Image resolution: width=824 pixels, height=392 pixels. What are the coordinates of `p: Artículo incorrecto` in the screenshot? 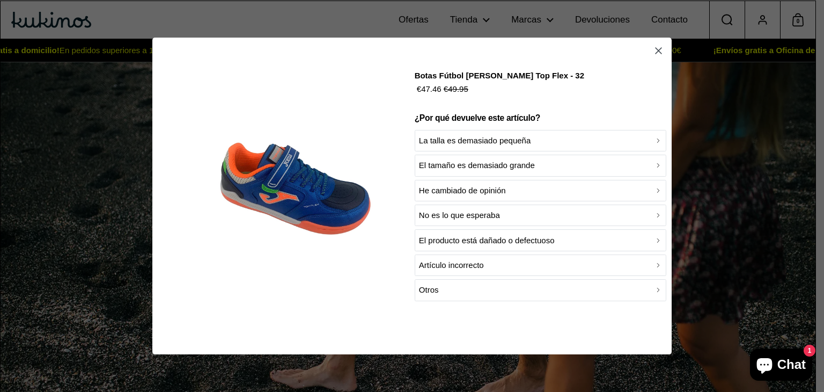 It's located at (451, 265).